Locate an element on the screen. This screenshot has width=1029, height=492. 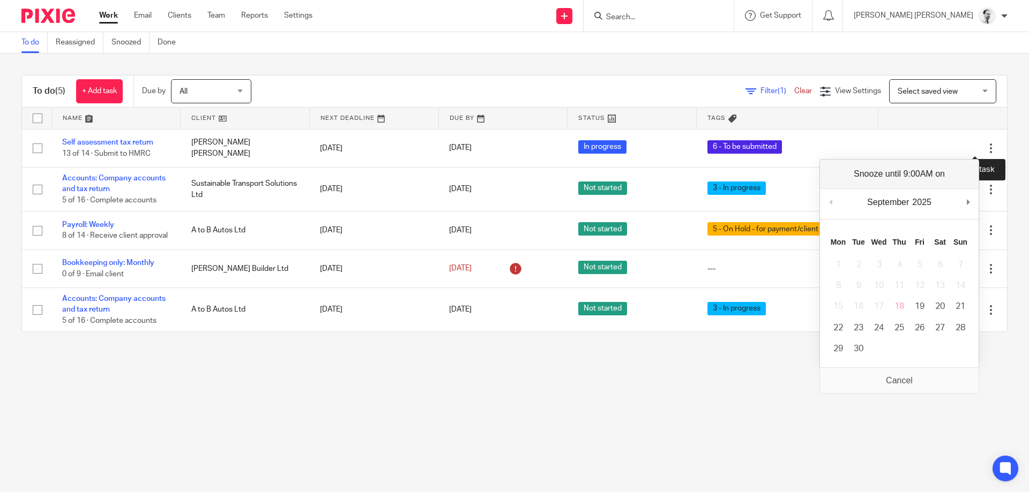
img: Mass_2025.jpg is located at coordinates (987, 16).